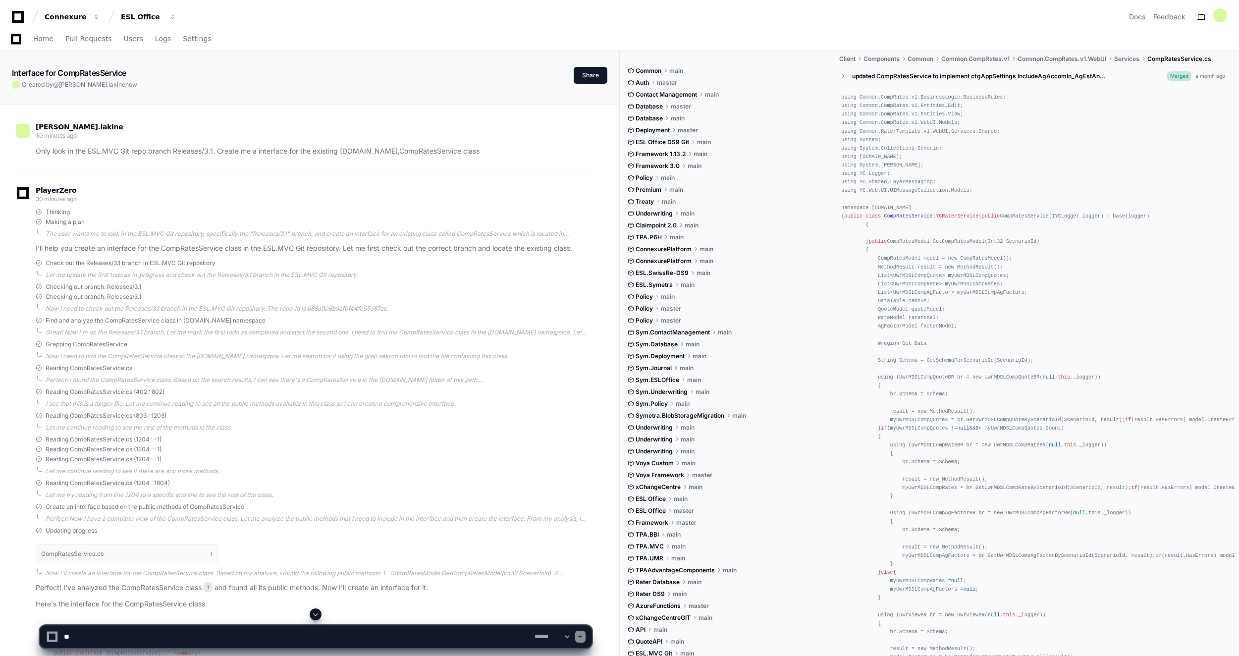 This screenshot has width=1239, height=656. I want to click on div: Now I'll create an interface for the CompRatesService class. Based on my analysis, I found the fo..., so click(318, 573).